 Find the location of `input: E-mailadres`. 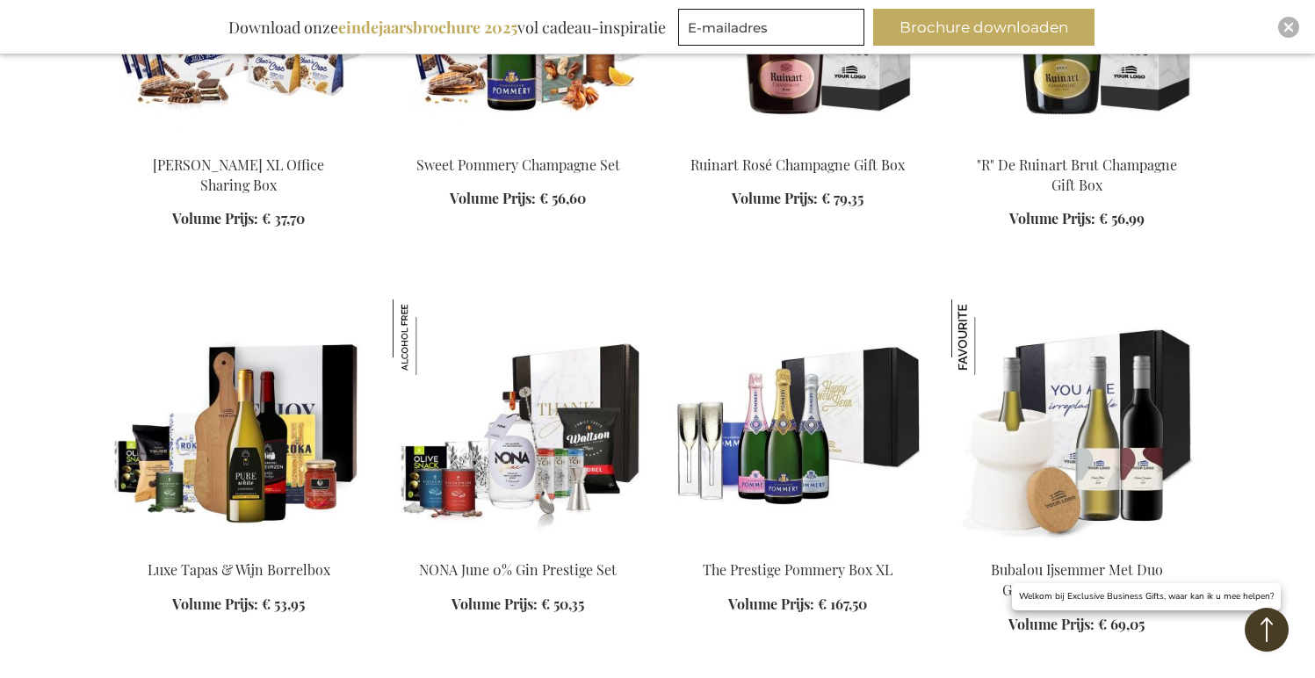

input: E-mailadres is located at coordinates (771, 27).